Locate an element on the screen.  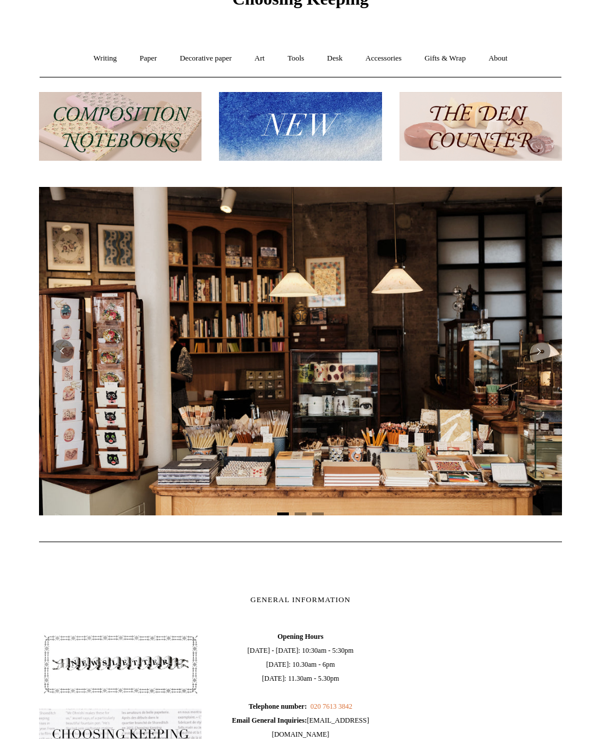
button: Page 1 is located at coordinates (283, 514).